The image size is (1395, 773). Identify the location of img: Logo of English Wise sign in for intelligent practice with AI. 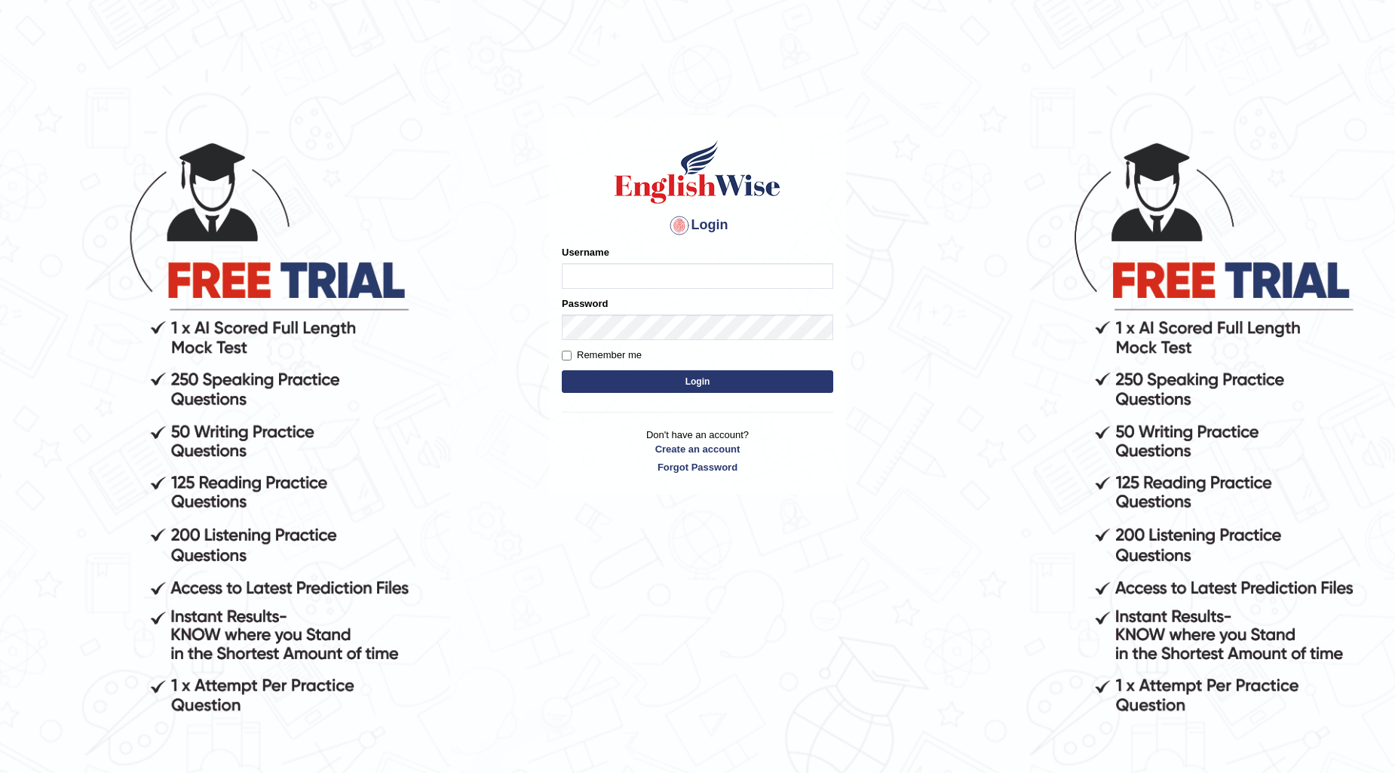
(698, 172).